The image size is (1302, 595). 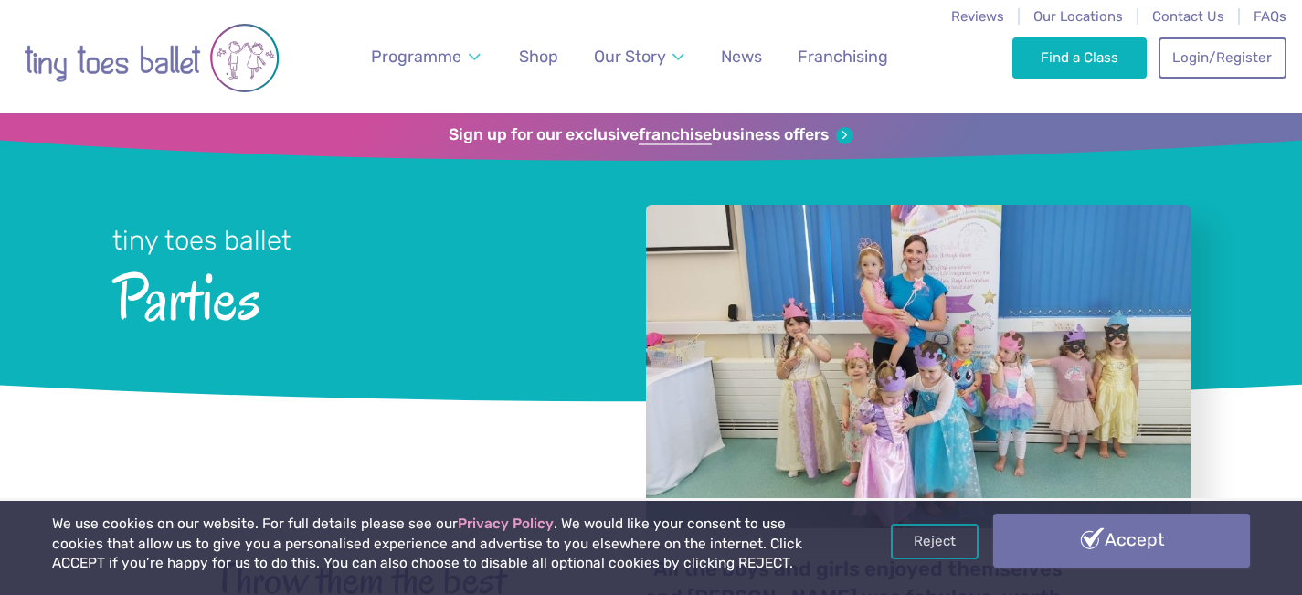 What do you see at coordinates (1222, 58) in the screenshot?
I see `a: Login/Register` at bounding box center [1222, 58].